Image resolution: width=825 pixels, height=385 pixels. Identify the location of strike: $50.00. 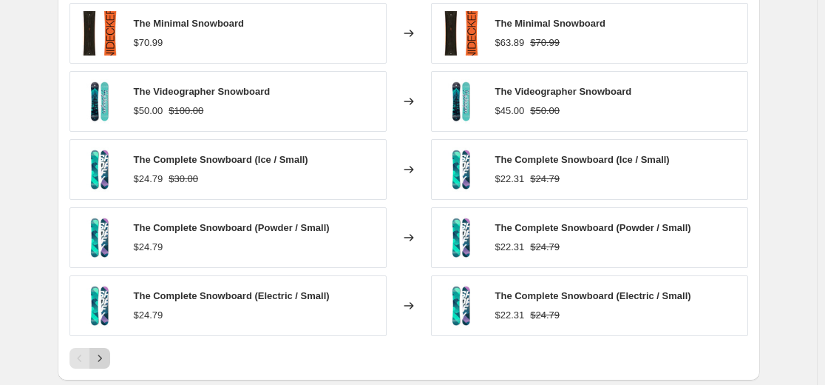
(545, 111).